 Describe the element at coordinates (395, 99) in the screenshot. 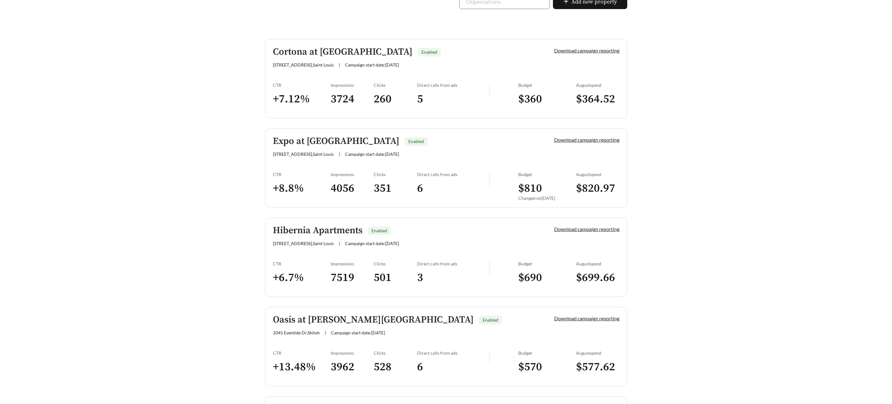

I see `h3: 260` at that location.